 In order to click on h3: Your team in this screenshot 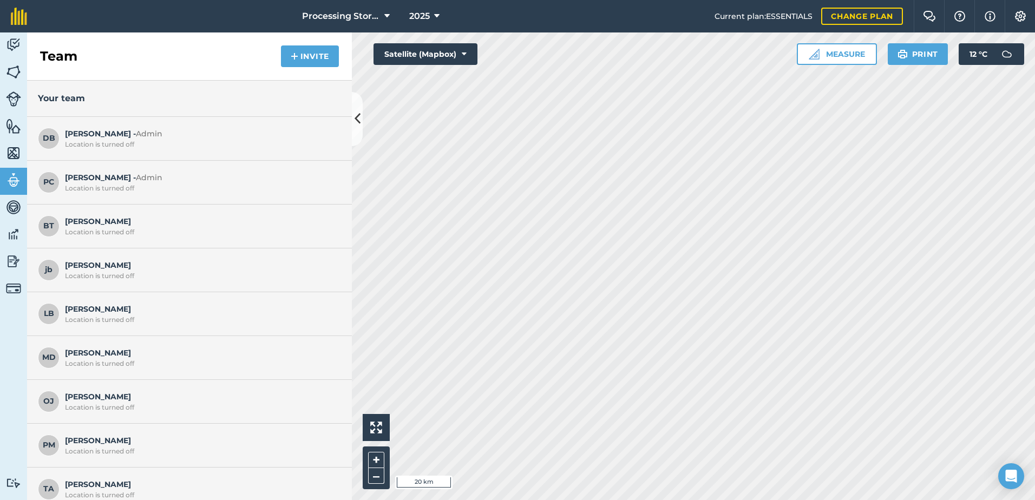, I will do `click(189, 99)`.